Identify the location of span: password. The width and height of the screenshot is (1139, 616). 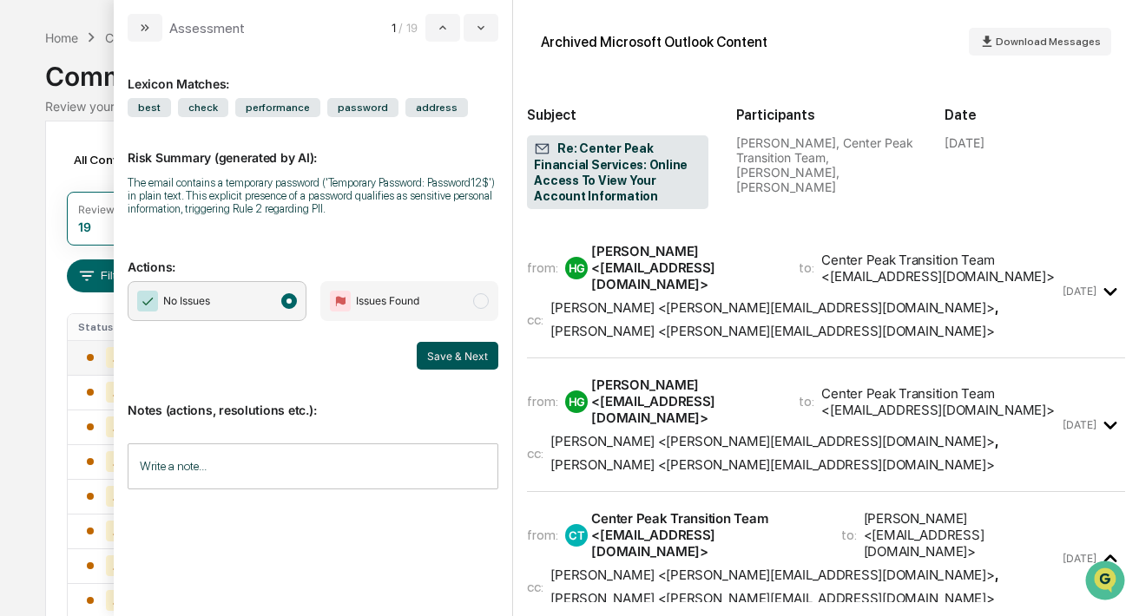
(363, 108).